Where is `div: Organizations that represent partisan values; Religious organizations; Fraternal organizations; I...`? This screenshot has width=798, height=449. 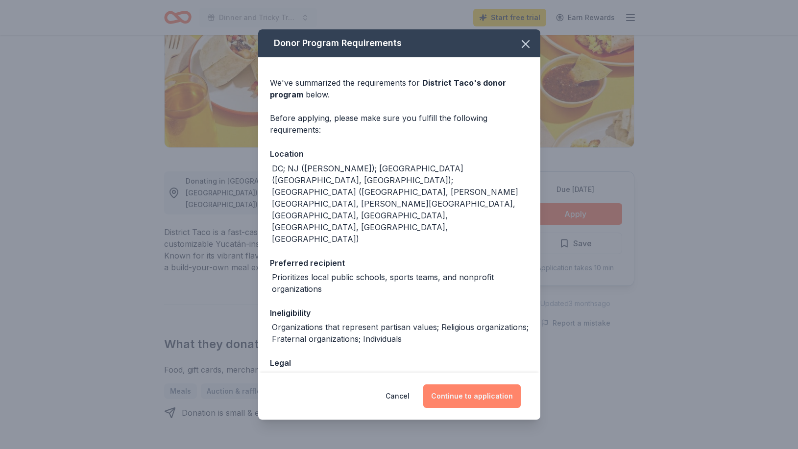
div: Organizations that represent partisan values; Religious organizations; Fraternal organizations; I... is located at coordinates (400, 333).